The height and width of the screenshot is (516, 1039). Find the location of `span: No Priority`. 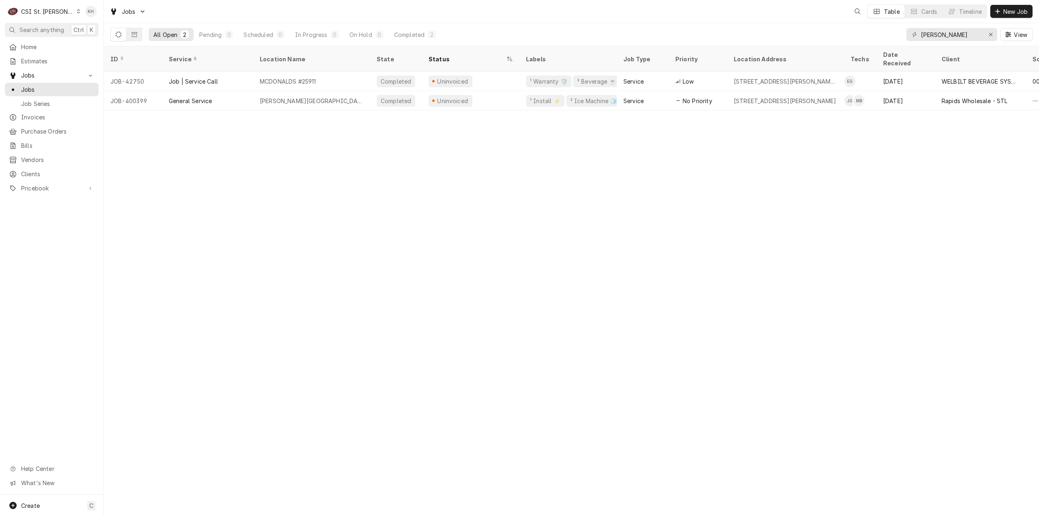

span: No Priority is located at coordinates (697, 101).